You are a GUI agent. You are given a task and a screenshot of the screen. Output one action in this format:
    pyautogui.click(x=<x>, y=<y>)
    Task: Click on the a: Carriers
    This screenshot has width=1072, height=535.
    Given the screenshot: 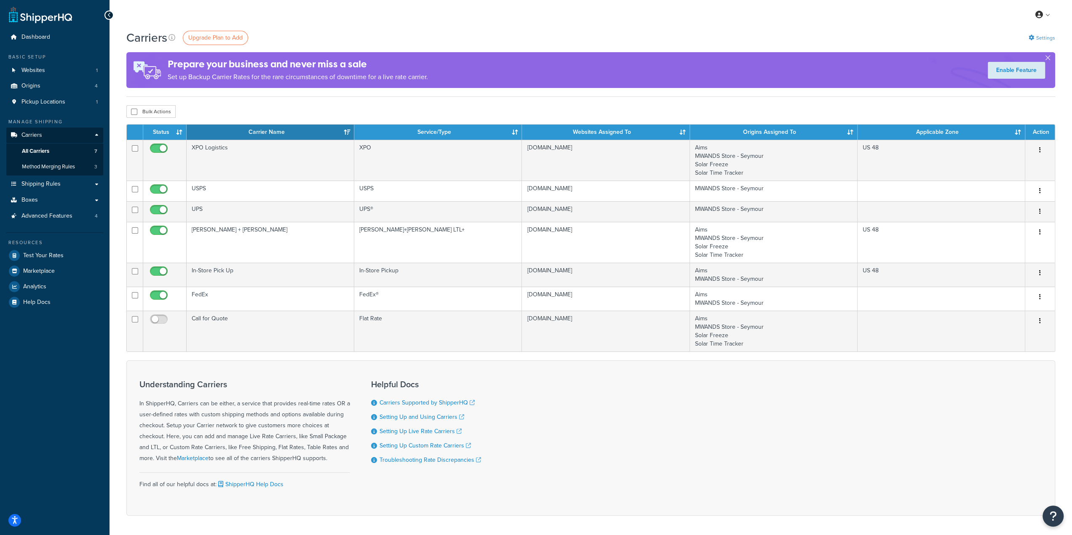 What is the action you would take?
    pyautogui.click(x=55, y=135)
    